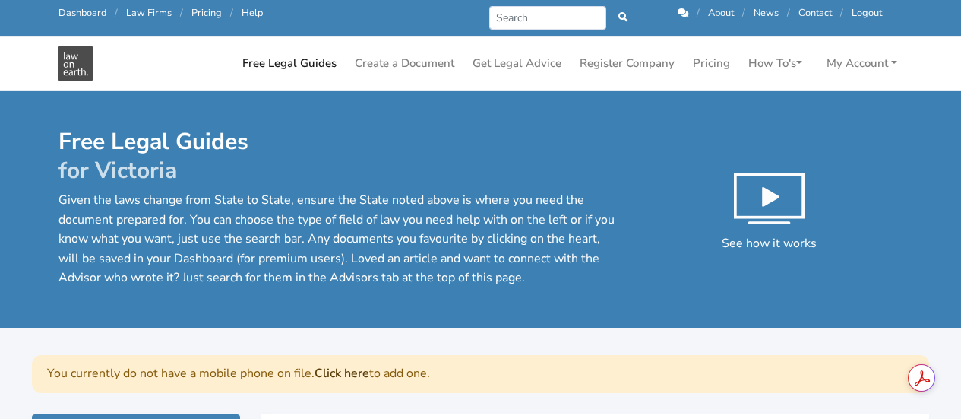 The image size is (961, 419). Describe the element at coordinates (480, 374) in the screenshot. I see `p: You currently do not have a mobile phone on file. to add one.` at that location.